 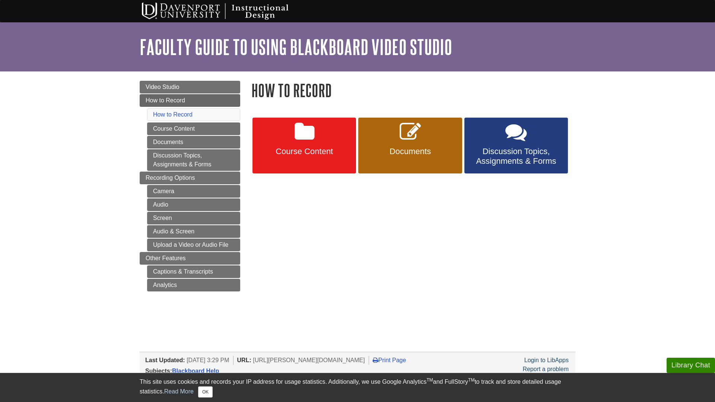 What do you see at coordinates (166, 258) in the screenshot?
I see `span: Other Features` at bounding box center [166, 258].